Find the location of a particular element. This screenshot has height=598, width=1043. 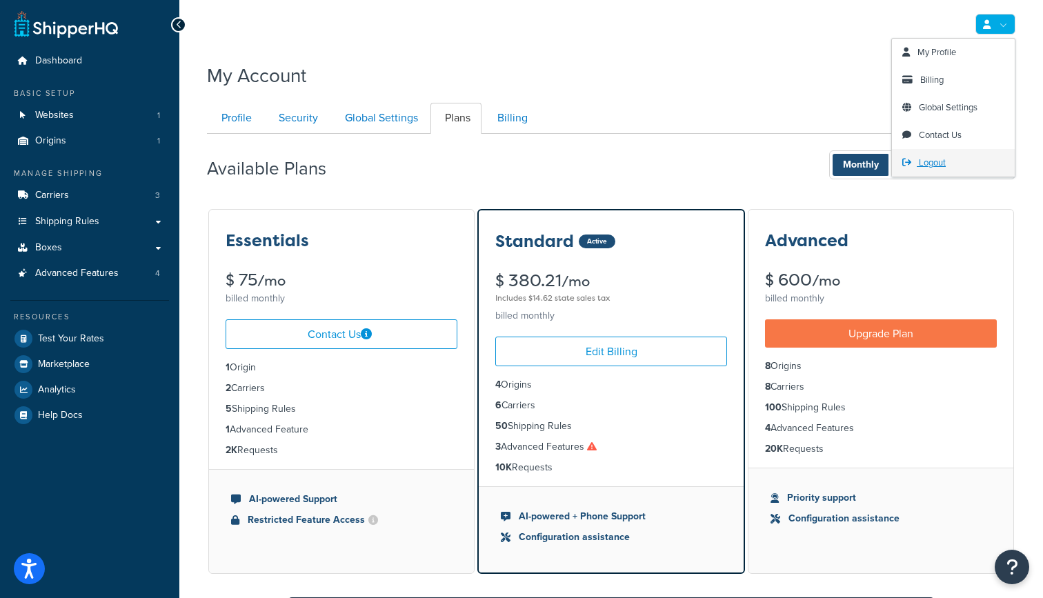

a: Advanced Features 4 is located at coordinates (90, 273).